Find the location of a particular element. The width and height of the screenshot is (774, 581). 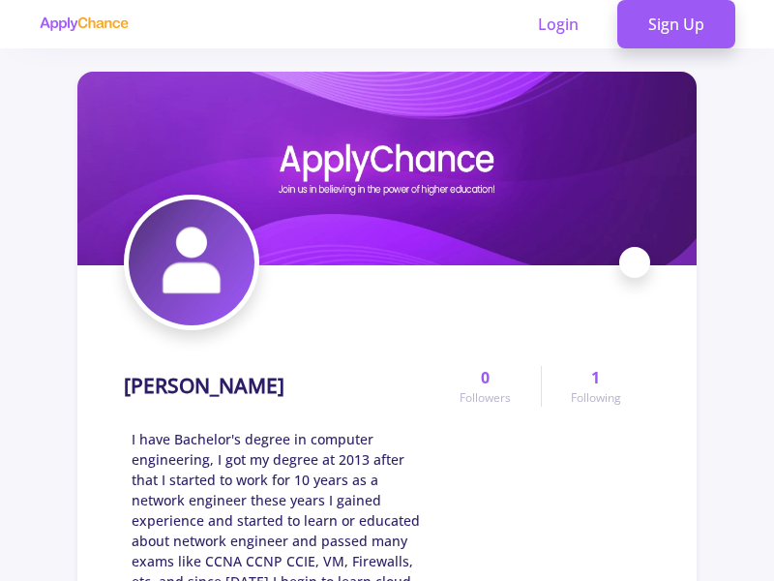

img: Mustafa Safarabadicover image is located at coordinates (387, 168).